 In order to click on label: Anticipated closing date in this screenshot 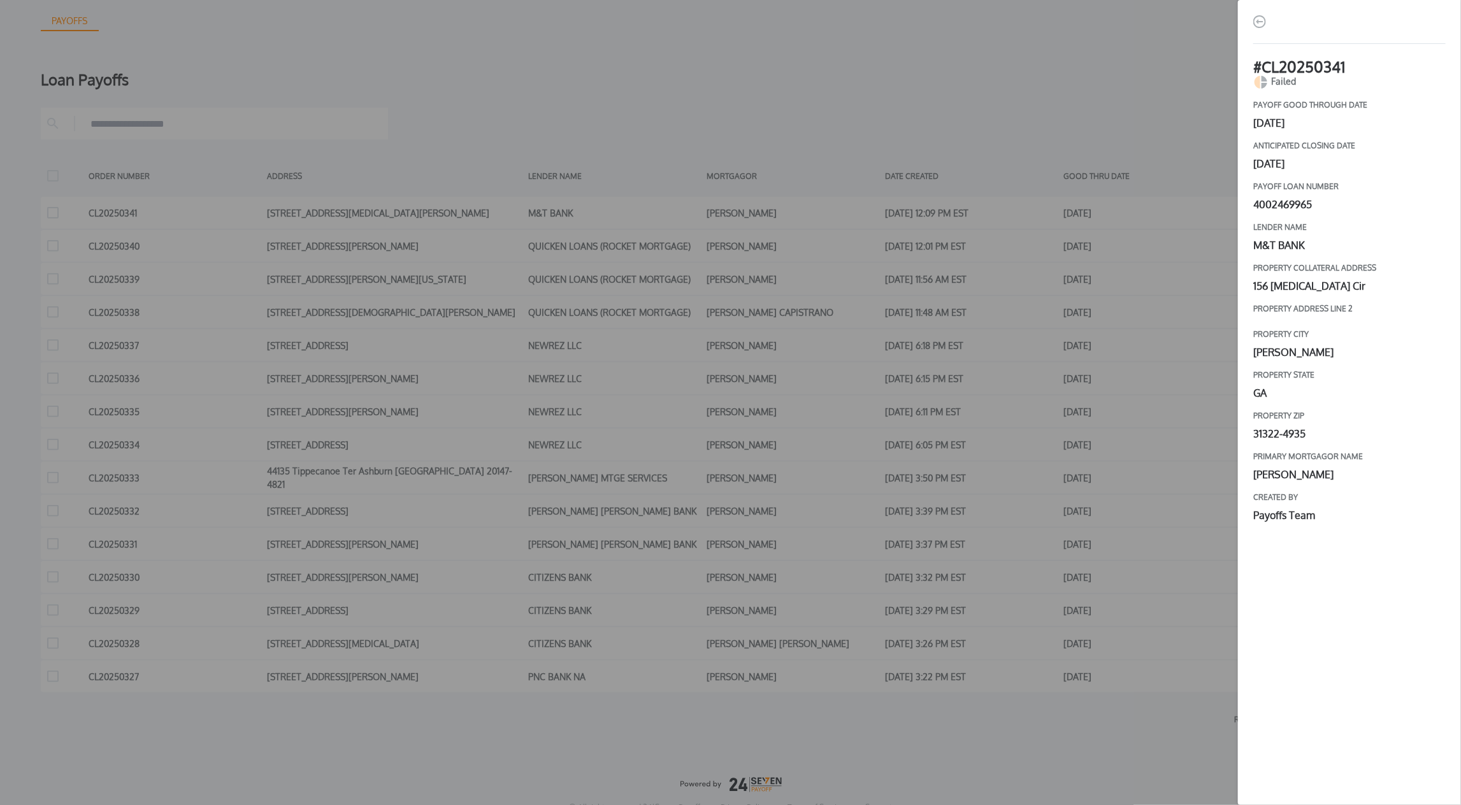, I will do `click(1349, 146)`.